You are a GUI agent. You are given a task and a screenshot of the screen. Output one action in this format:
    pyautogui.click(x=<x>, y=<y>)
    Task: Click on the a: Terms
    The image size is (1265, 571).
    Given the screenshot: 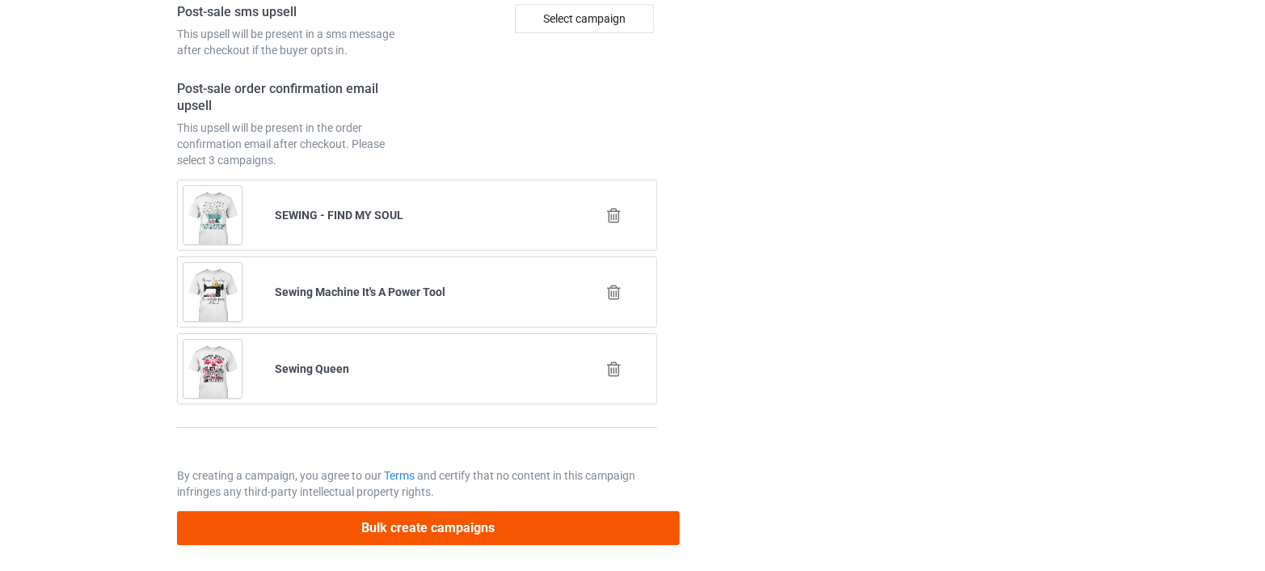 What is the action you would take?
    pyautogui.click(x=399, y=475)
    